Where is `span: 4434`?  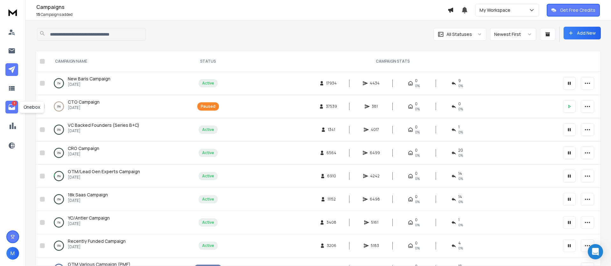 span: 4434 is located at coordinates (375, 83).